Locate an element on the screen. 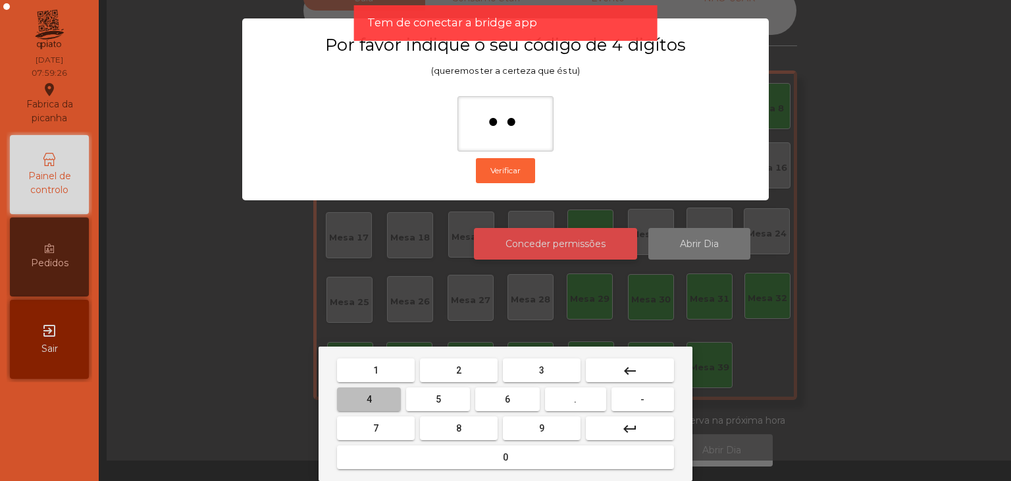 The width and height of the screenshot is (1011, 481). span: Tem de conectar a bridge app is located at coordinates (452, 22).